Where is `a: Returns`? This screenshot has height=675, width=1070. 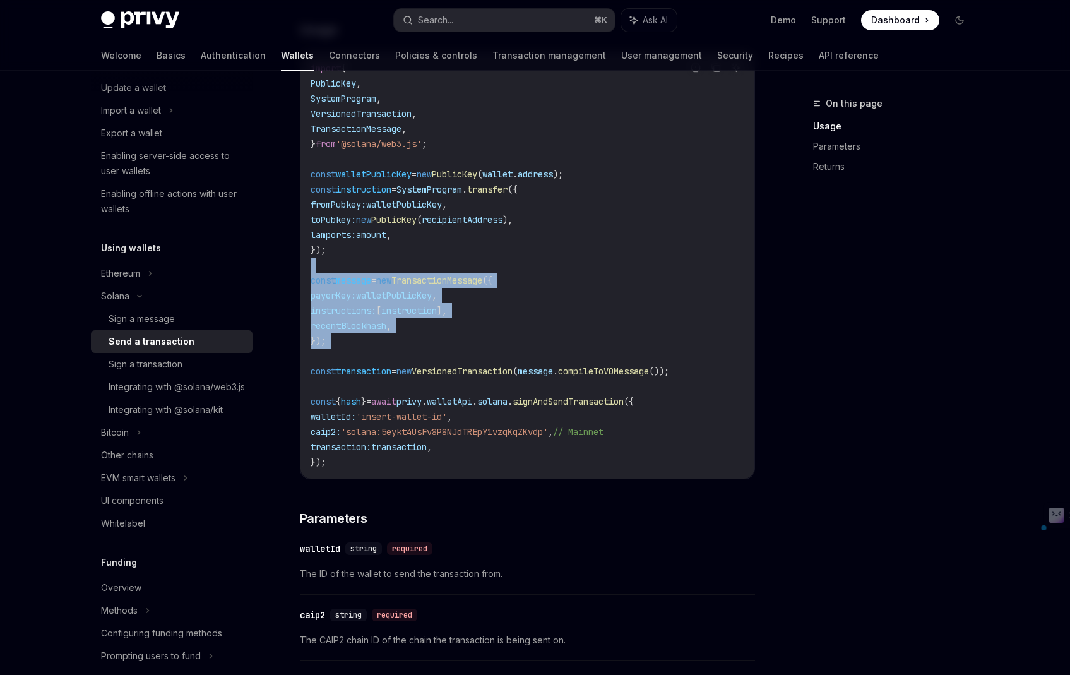
a: Returns is located at coordinates (897, 167).